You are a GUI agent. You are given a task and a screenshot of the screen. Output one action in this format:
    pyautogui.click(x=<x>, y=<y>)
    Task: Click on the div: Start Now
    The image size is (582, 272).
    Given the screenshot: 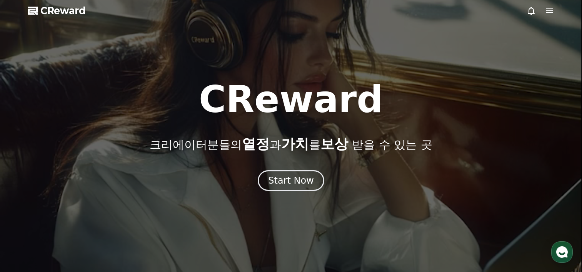 What is the action you would take?
    pyautogui.click(x=291, y=181)
    